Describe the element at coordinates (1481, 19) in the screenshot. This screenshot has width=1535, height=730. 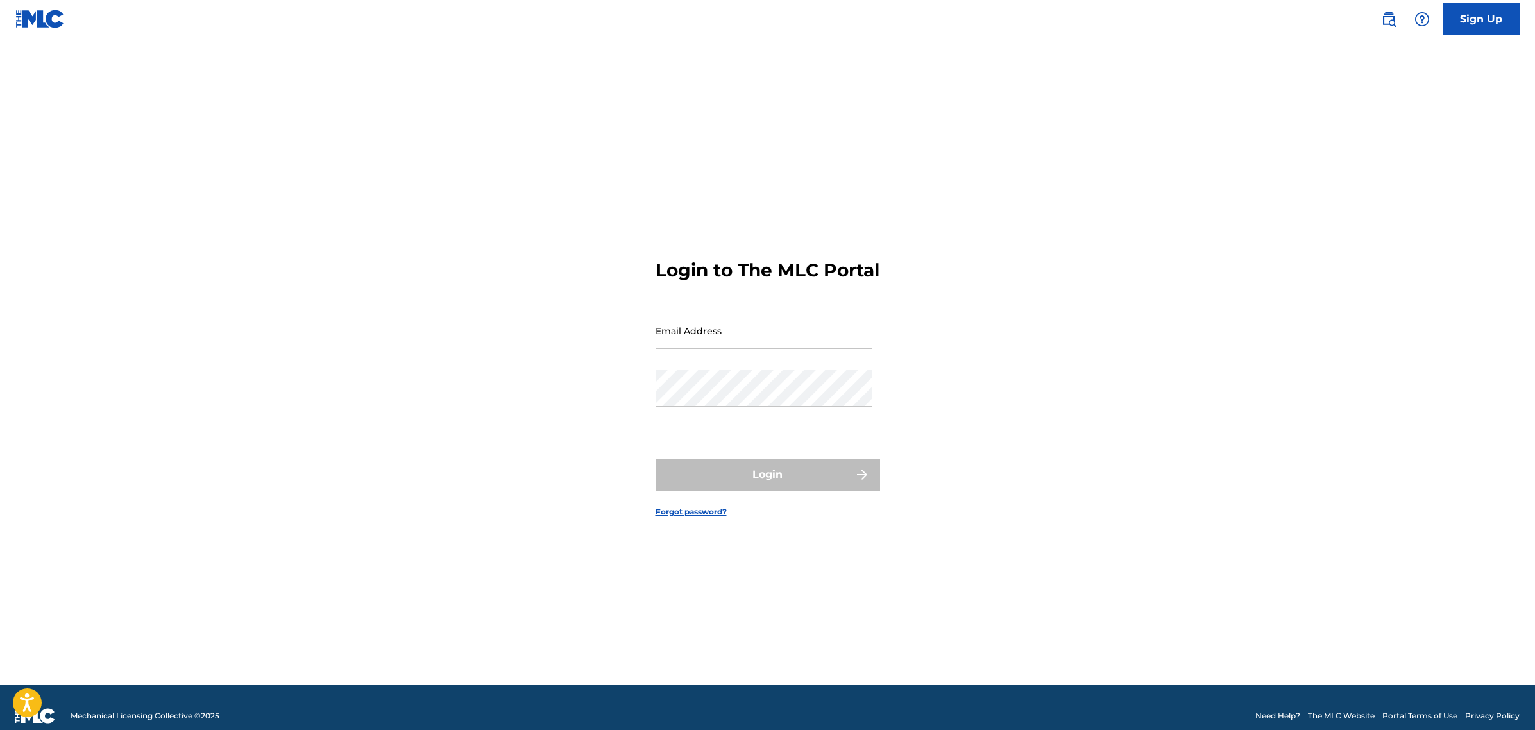
I see `a: Sign Up` at that location.